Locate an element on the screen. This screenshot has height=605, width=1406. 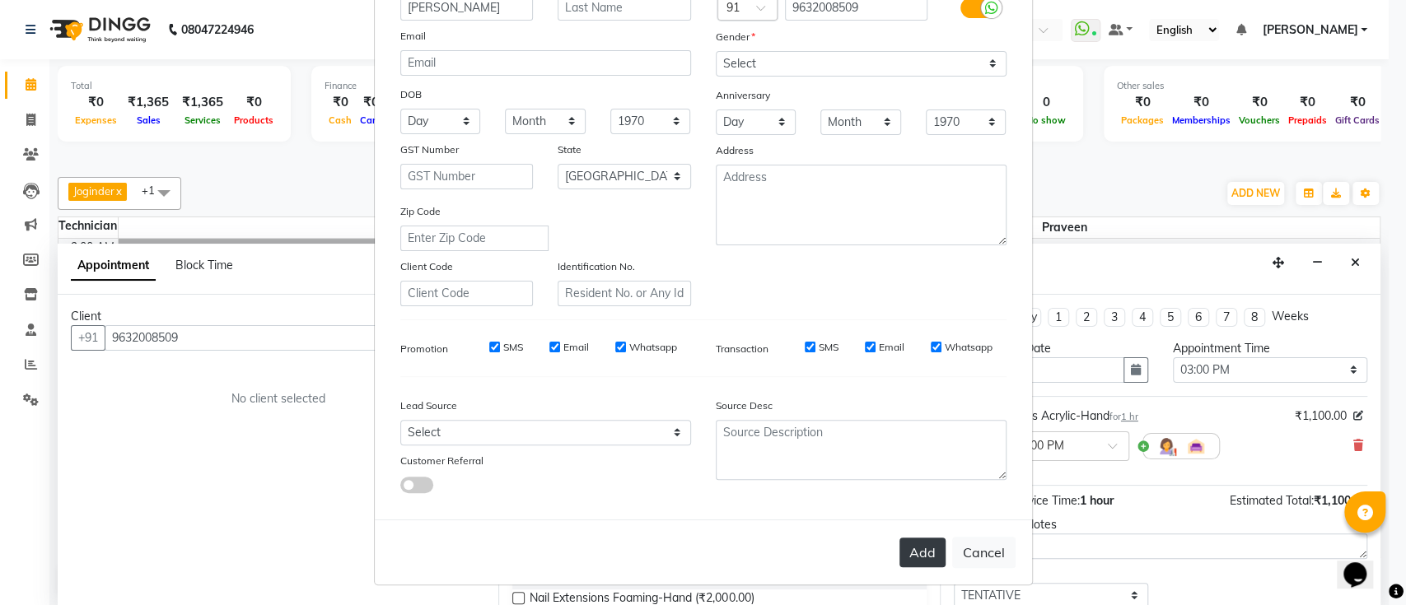
input: Client Code is located at coordinates (467, 293).